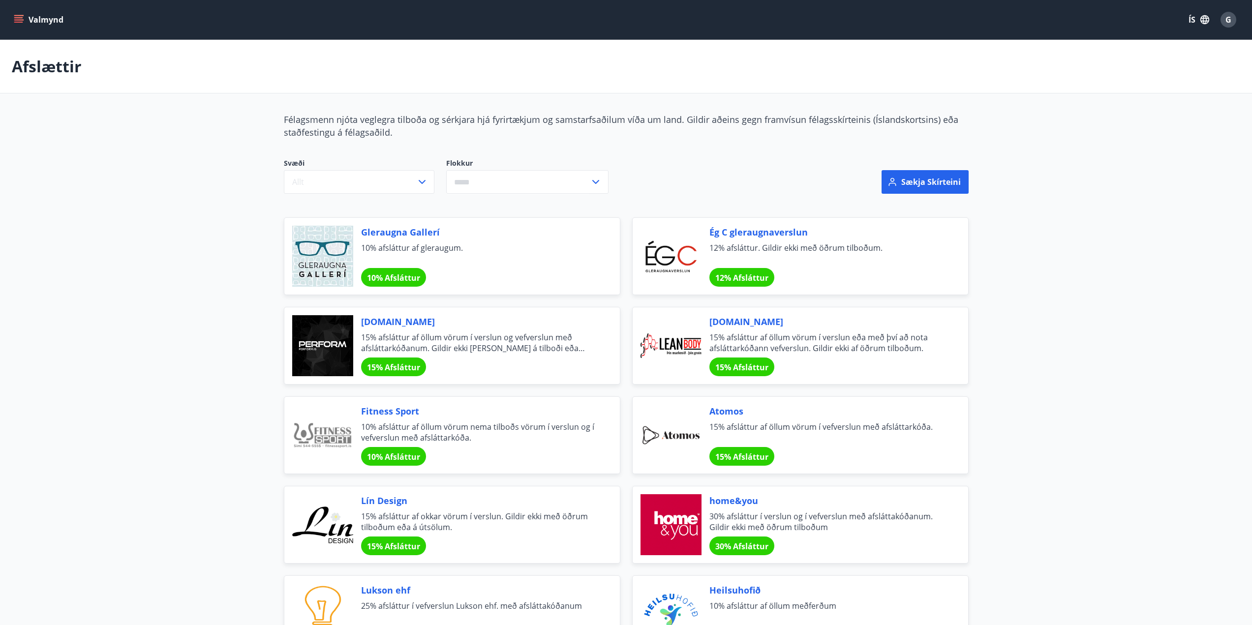 The width and height of the screenshot is (1252, 625). What do you see at coordinates (47, 66) in the screenshot?
I see `p: Afslættir` at bounding box center [47, 66].